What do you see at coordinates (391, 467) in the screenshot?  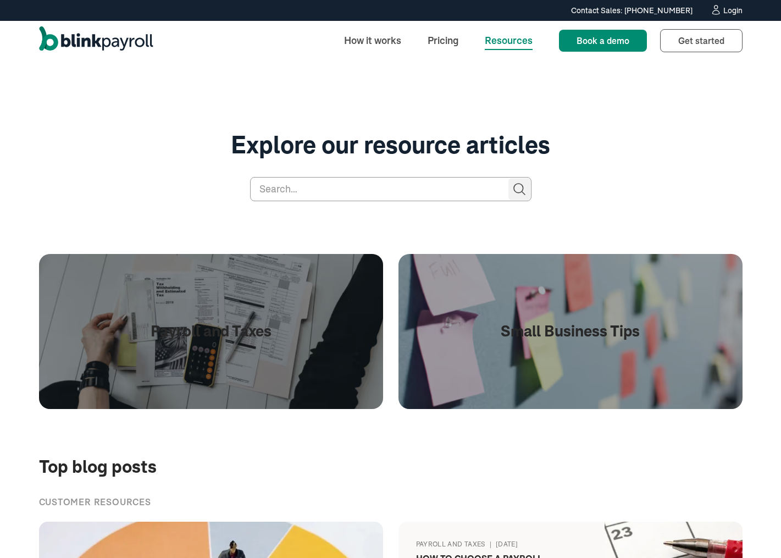 I see `h2: Top blog posts` at bounding box center [391, 467].